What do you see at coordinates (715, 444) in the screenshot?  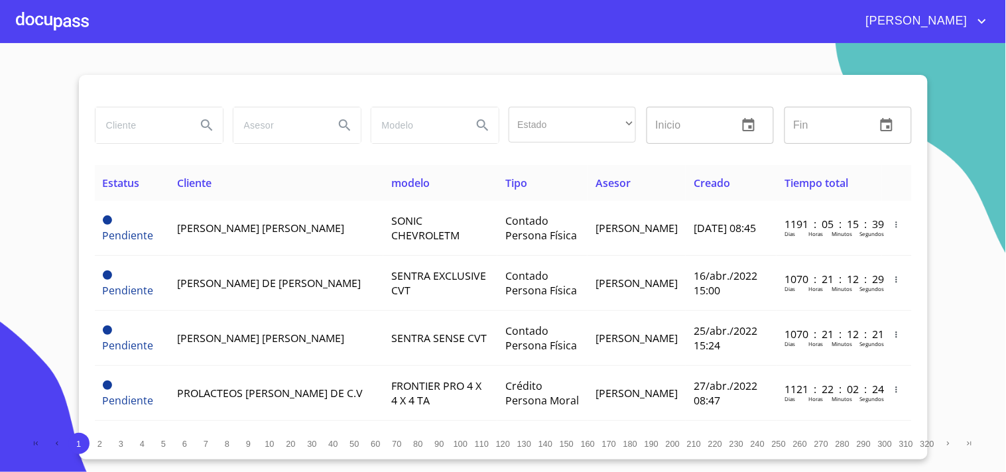 I see `span: 220` at bounding box center [715, 444].